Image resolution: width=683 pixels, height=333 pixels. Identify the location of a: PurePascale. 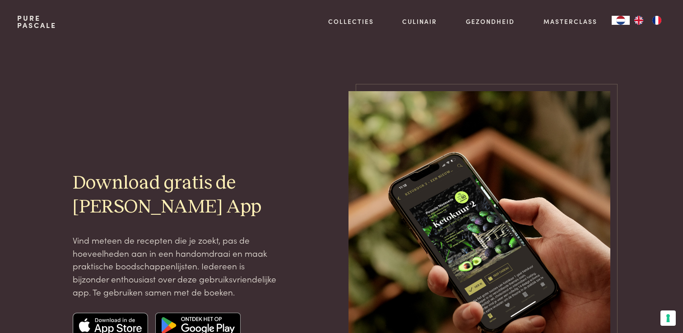
(37, 22).